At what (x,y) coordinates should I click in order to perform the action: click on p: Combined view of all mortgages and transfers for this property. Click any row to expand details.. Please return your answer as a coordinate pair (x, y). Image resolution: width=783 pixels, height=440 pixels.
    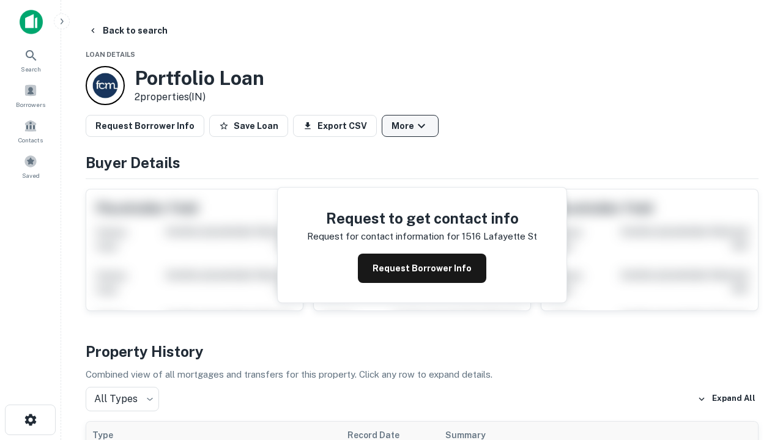
    Looking at the image, I should click on (422, 375).